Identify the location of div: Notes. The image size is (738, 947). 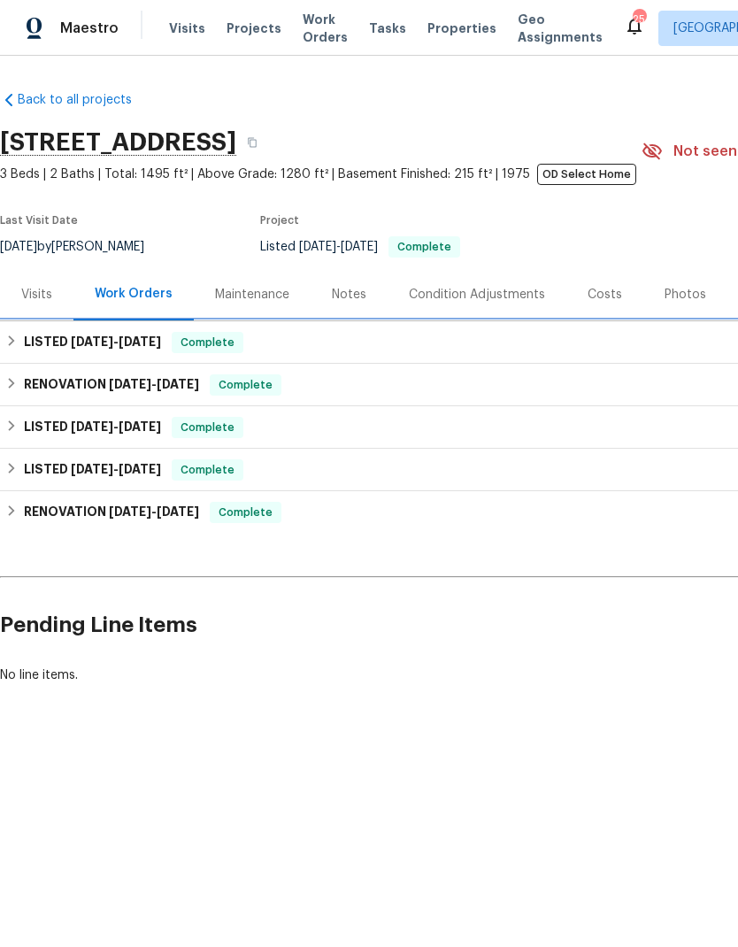
(349, 295).